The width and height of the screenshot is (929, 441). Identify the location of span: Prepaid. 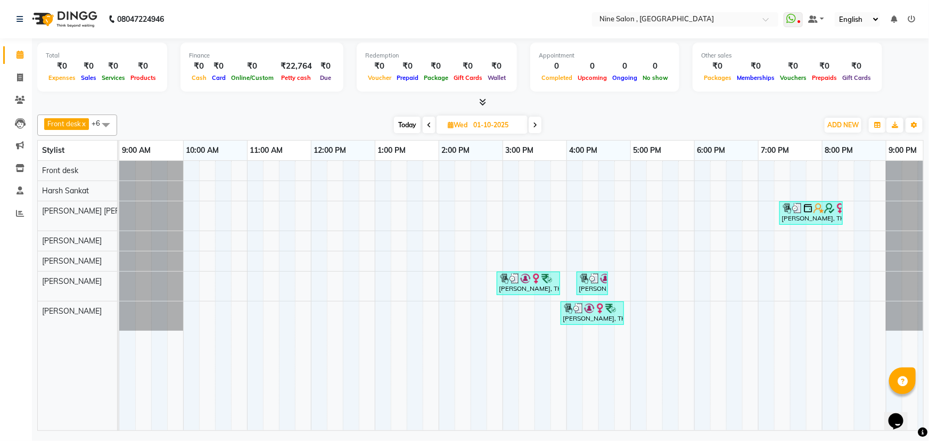
(407, 78).